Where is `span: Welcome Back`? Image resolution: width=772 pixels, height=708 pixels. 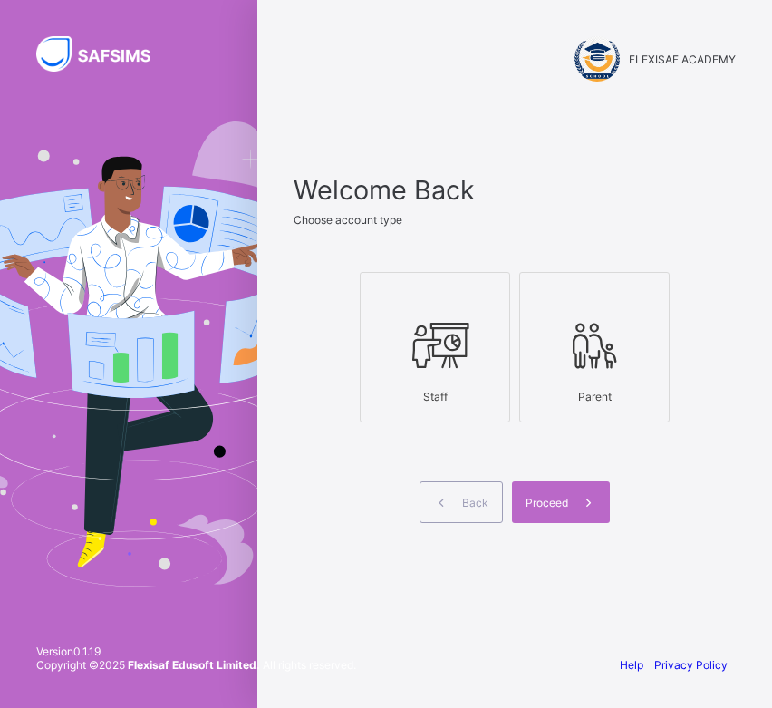
span: Welcome Back is located at coordinates (515, 189).